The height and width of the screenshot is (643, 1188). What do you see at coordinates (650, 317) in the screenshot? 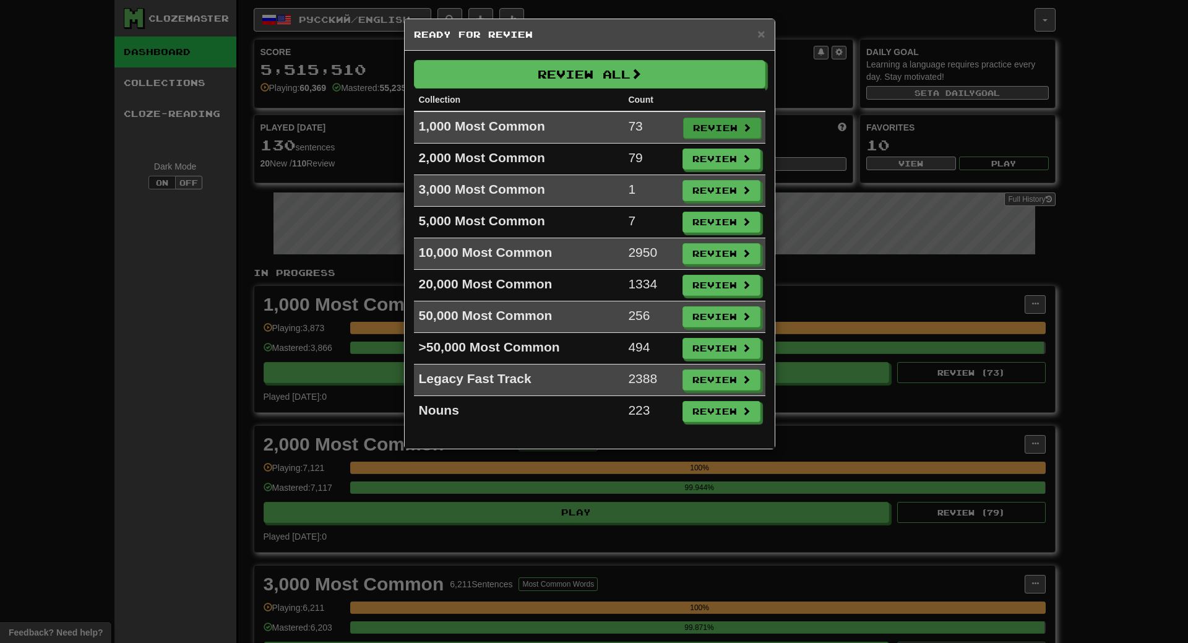
I see `td: 256` at bounding box center [650, 317].